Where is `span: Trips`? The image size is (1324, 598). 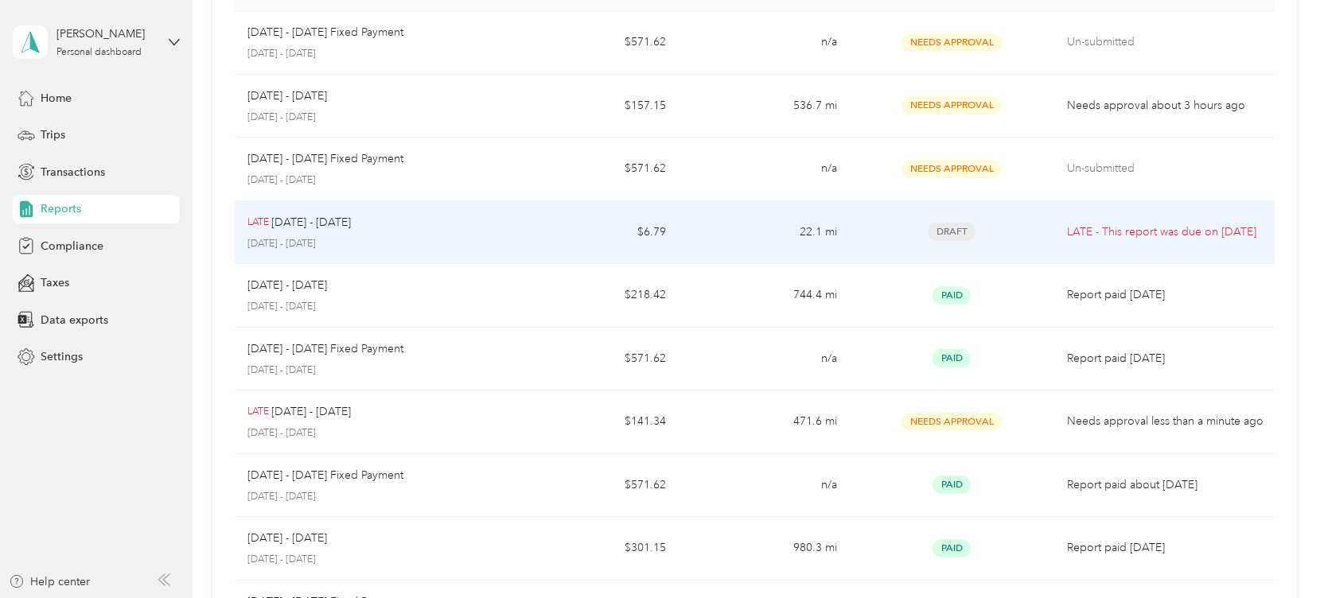
span: Trips is located at coordinates (53, 134).